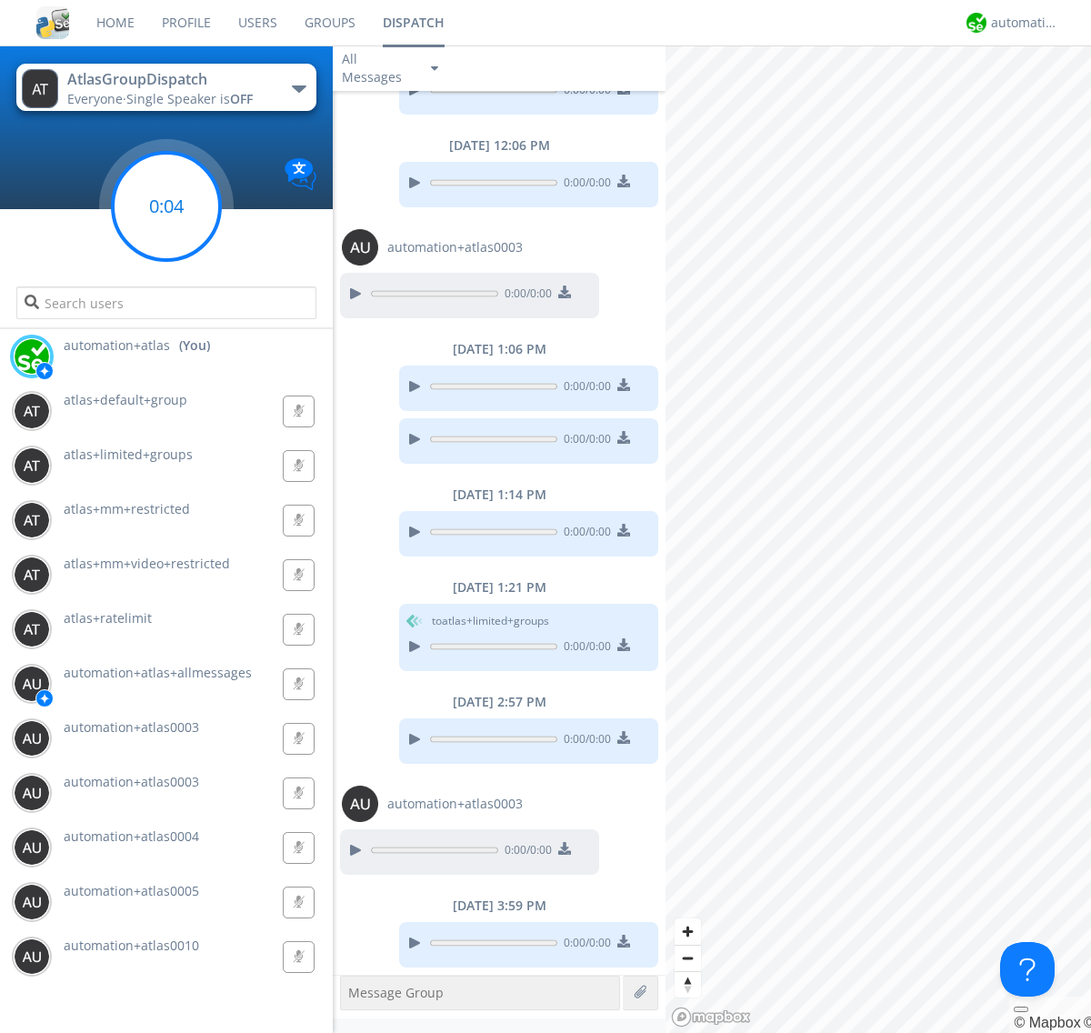 The image size is (1091, 1033). Describe the element at coordinates (195, 345) in the screenshot. I see `div: (You)` at that location.